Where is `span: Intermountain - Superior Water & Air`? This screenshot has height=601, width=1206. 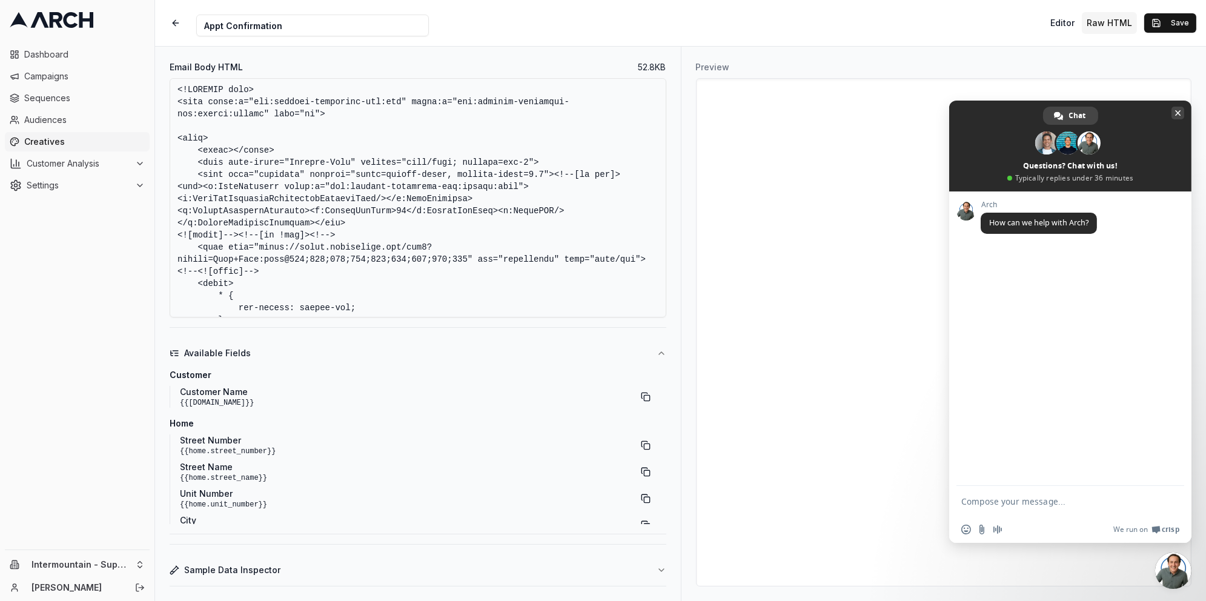
span: Intermountain - Superior Water & Air is located at coordinates (81, 565).